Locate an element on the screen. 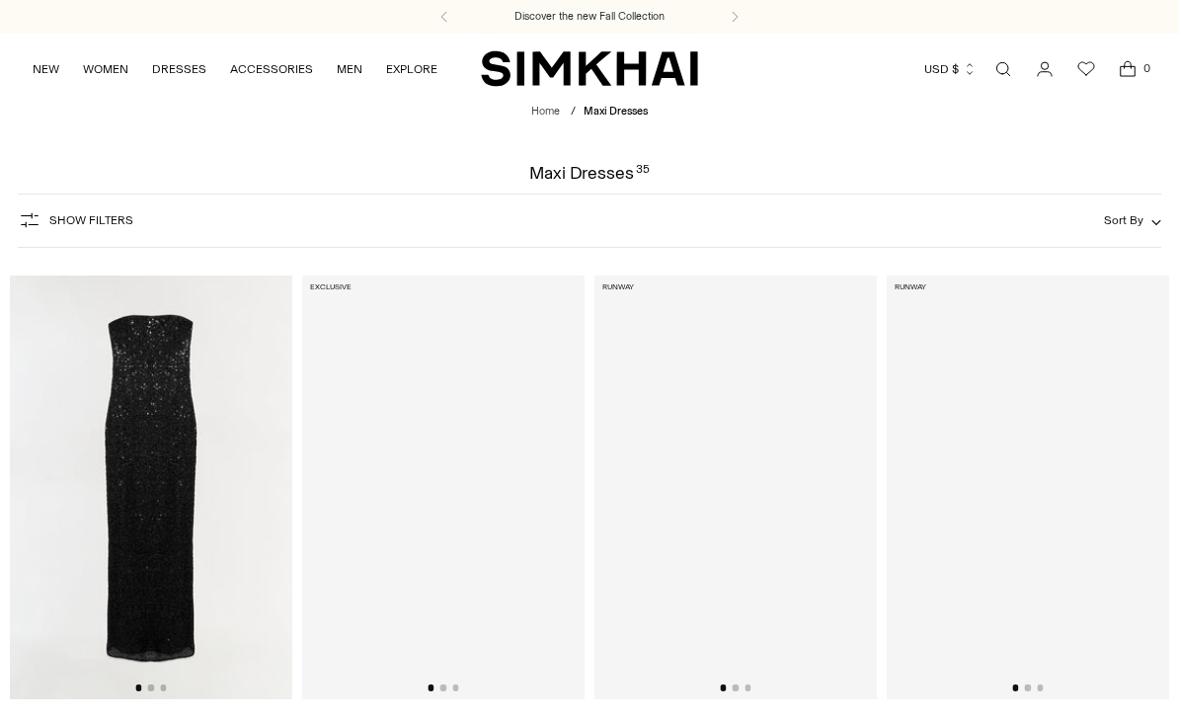  span: Show Filters is located at coordinates (91, 220).